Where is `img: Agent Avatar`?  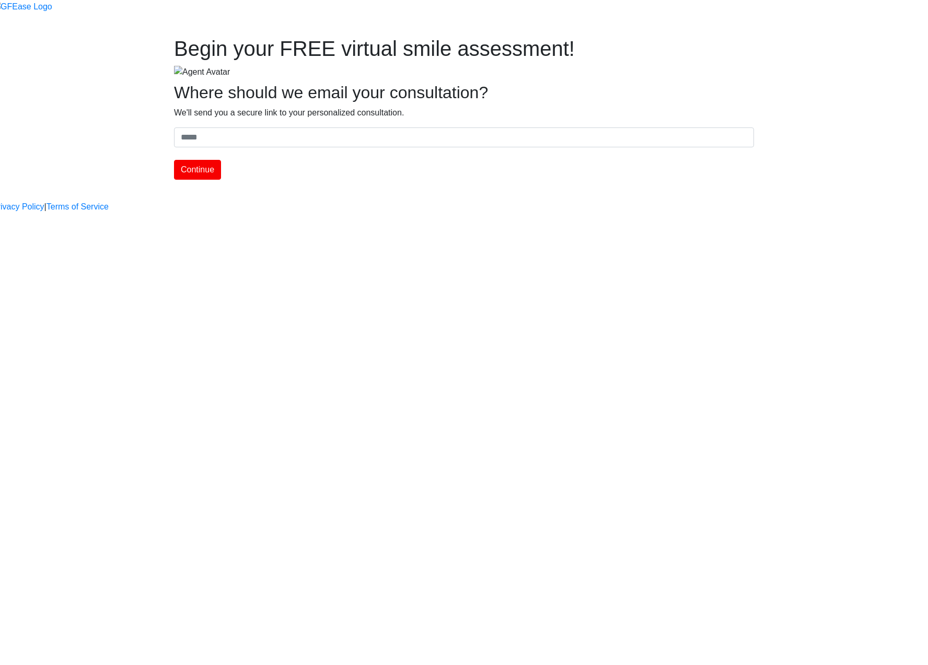
img: Agent Avatar is located at coordinates (202, 72).